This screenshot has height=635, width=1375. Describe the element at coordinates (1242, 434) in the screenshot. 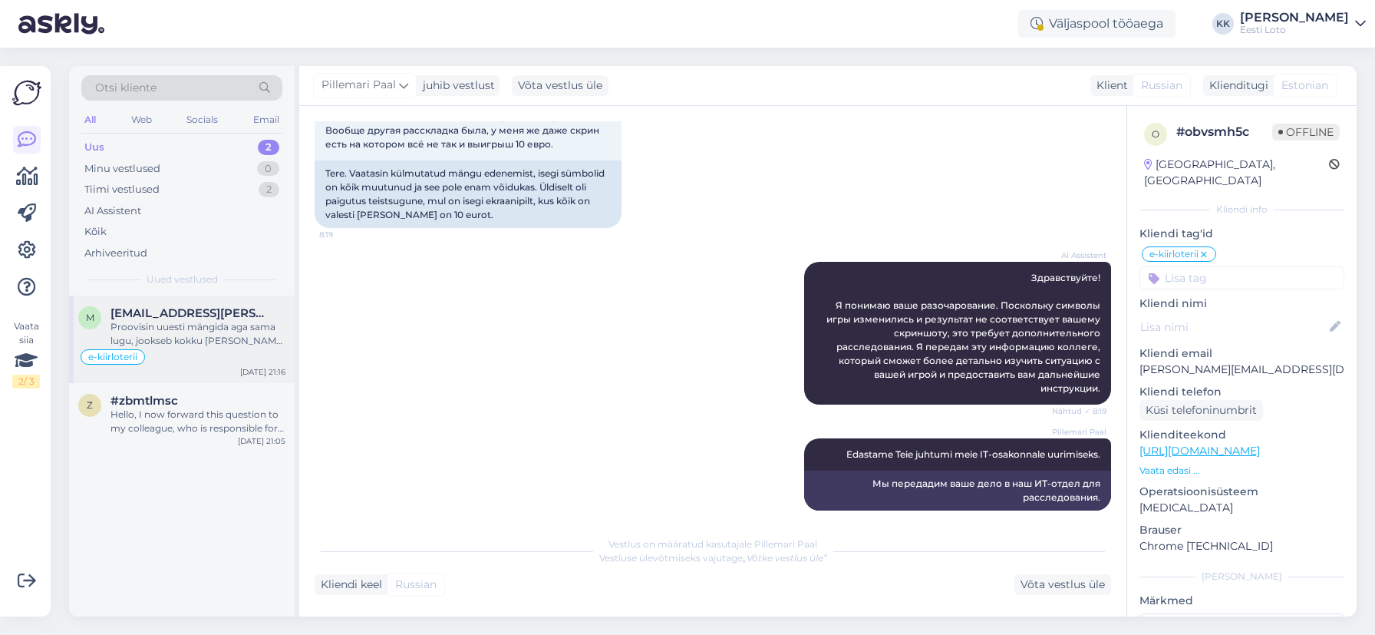

I see `p: Klienditeekond` at that location.